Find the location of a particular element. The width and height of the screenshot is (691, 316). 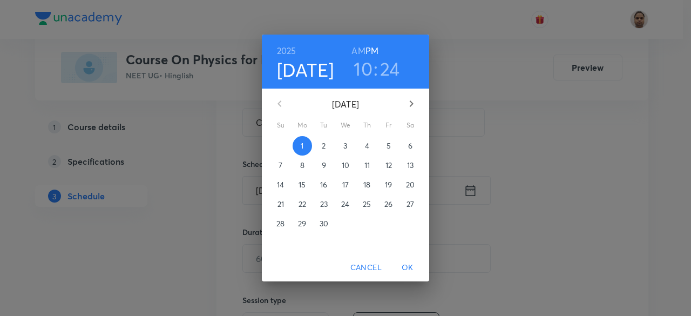

button: 1 is located at coordinates (302, 146).